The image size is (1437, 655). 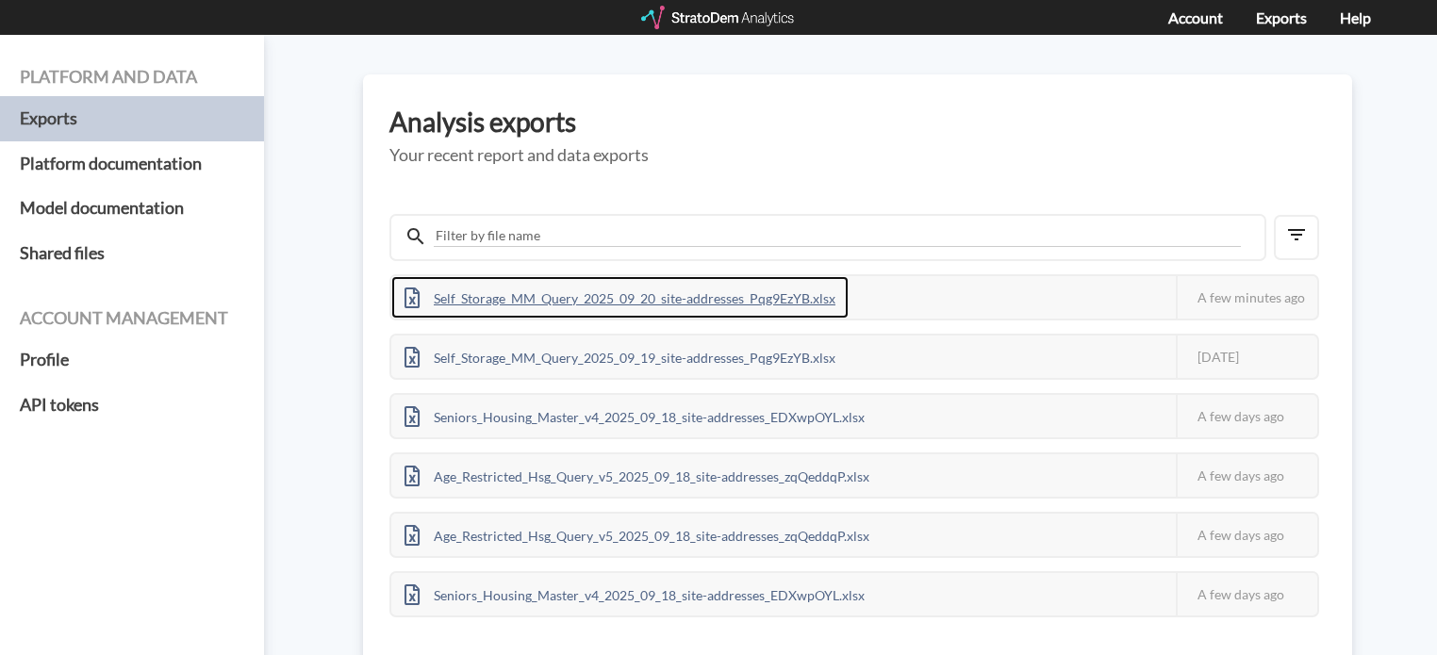 I want to click on h4: Platform and data, so click(x=132, y=77).